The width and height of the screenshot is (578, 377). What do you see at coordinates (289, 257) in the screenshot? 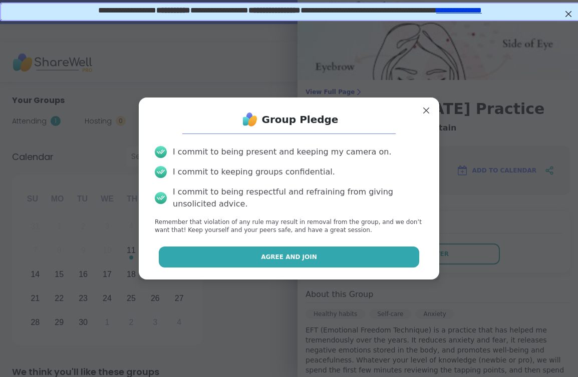
I see `span: Agree and Join` at bounding box center [289, 257].